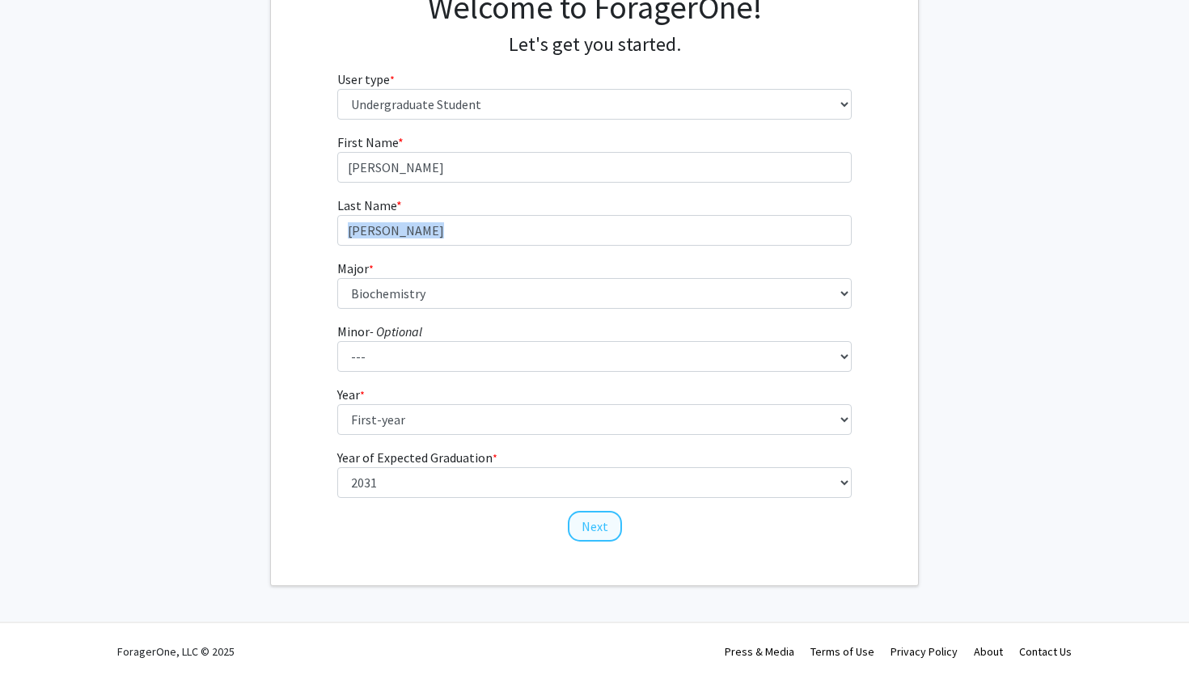 The width and height of the screenshot is (1189, 679). What do you see at coordinates (595, 527) in the screenshot?
I see `button: Next` at bounding box center [595, 527].